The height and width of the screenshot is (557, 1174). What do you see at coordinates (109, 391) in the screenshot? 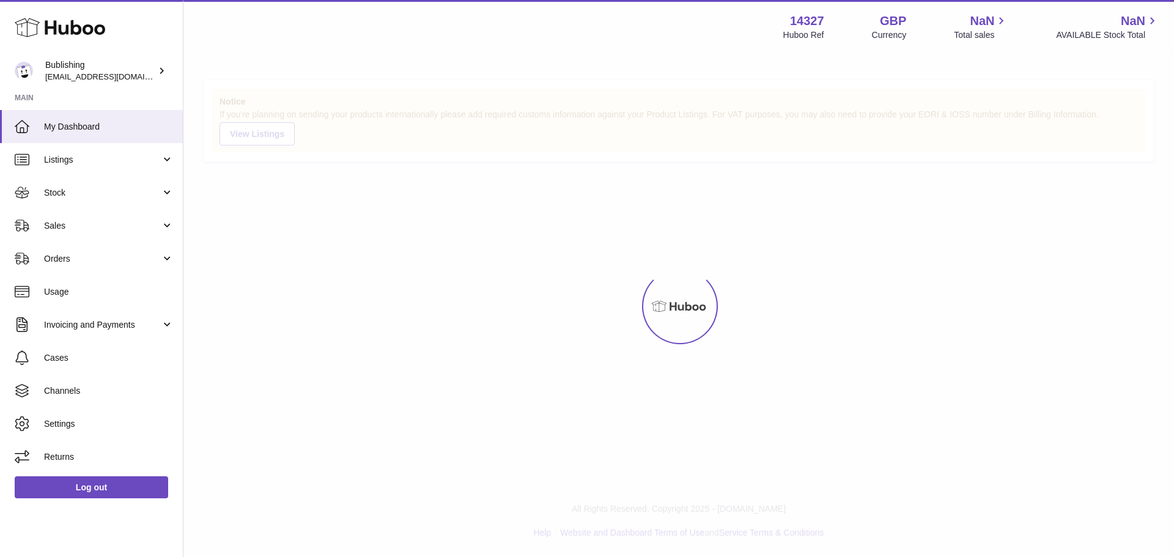
I see `span: Channels` at bounding box center [109, 391].